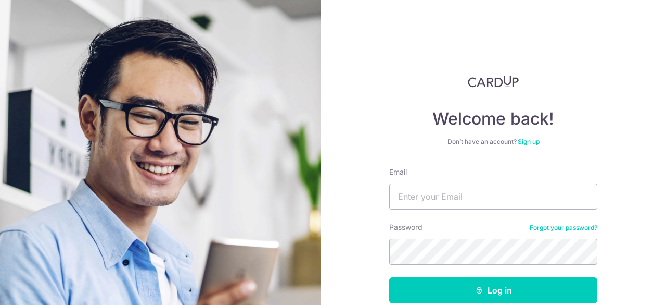 This screenshot has width=666, height=305. I want to click on input: Enter your Email, so click(494, 196).